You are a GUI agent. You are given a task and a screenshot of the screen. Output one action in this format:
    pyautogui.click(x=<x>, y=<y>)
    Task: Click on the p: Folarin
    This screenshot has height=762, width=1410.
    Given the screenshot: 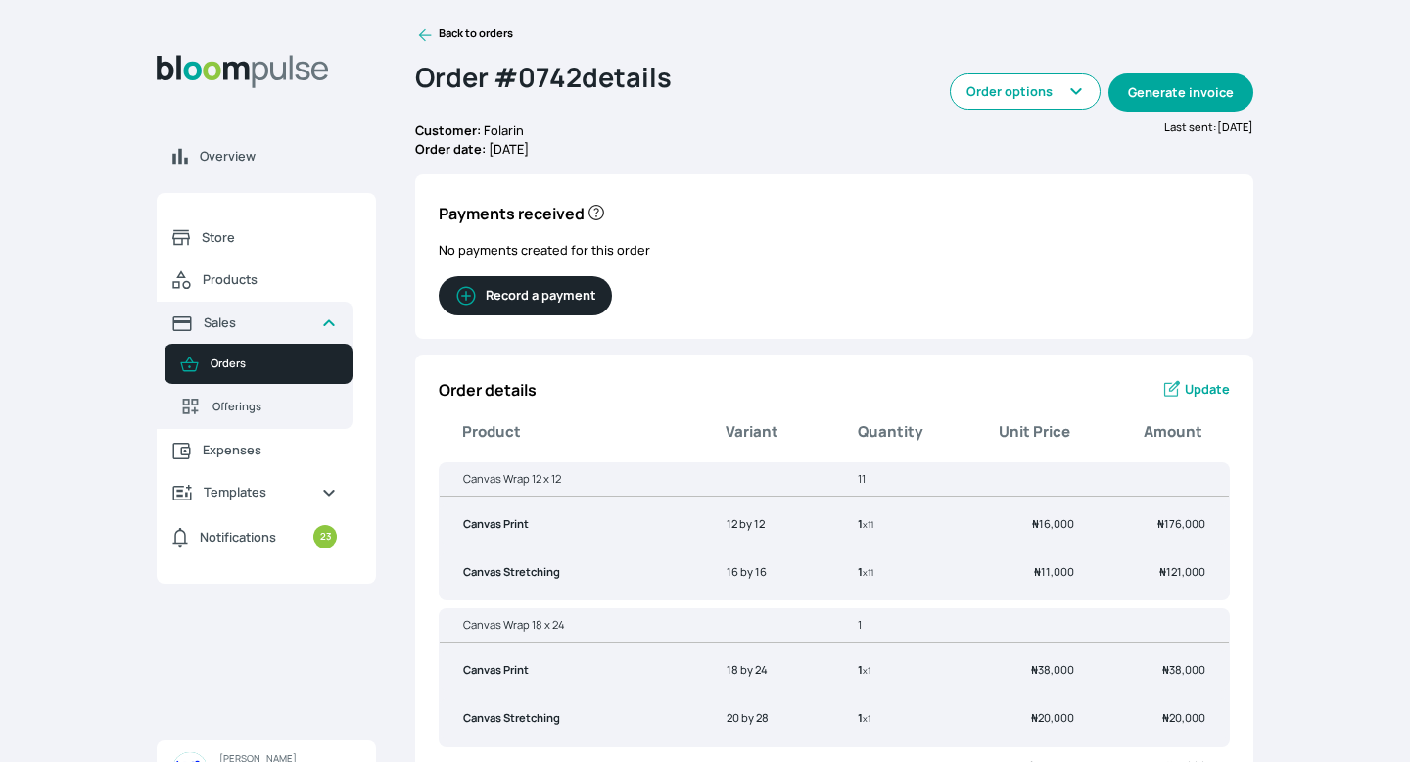 What is the action you would take?
    pyautogui.click(x=625, y=130)
    